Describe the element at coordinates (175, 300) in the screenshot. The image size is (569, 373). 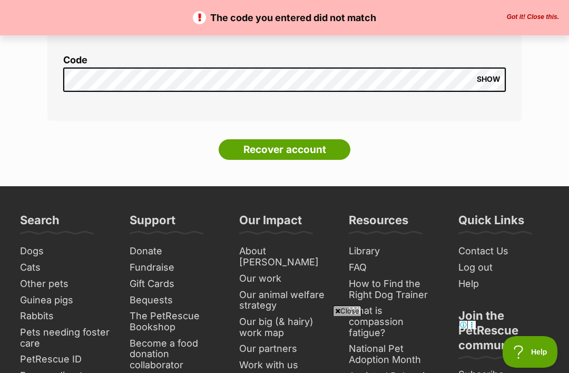
I see `a: Bequests` at that location.